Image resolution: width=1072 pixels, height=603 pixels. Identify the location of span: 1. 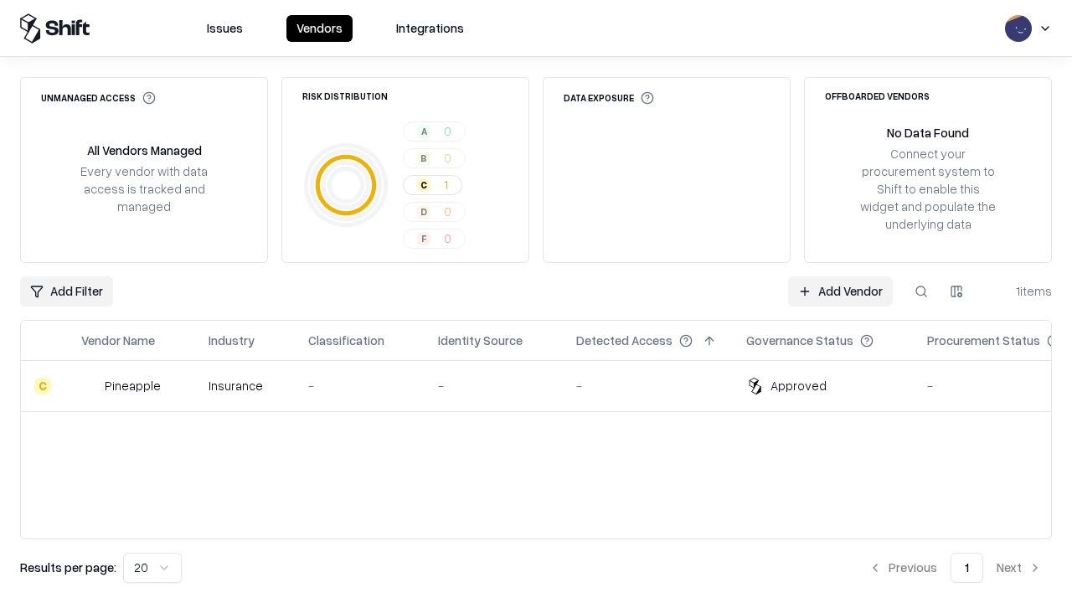
(445, 184).